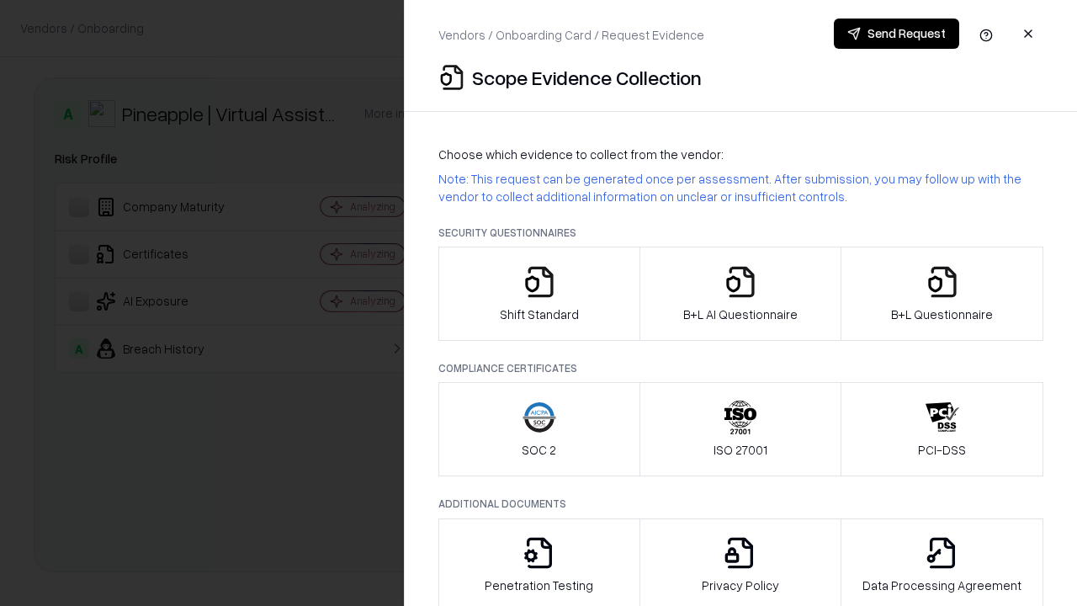  I want to click on button: SOC 2, so click(539, 429).